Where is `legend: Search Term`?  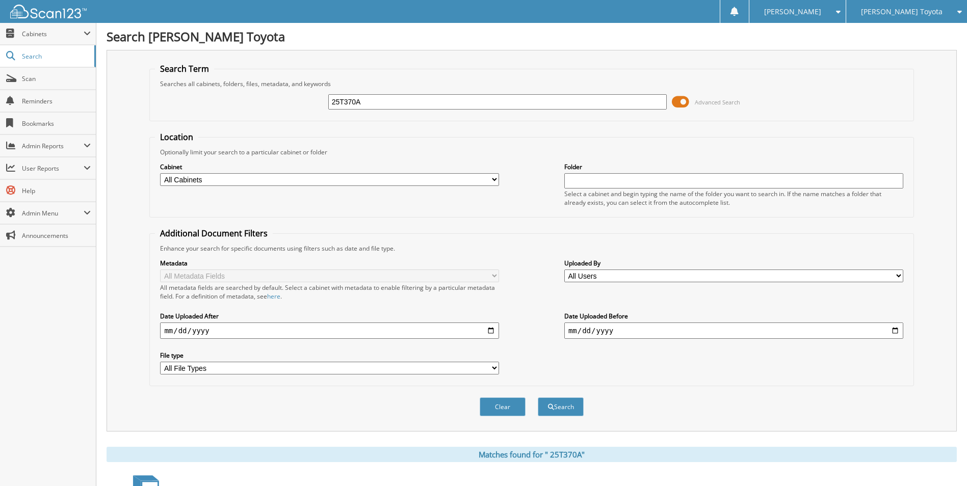
legend: Search Term is located at coordinates (185, 69).